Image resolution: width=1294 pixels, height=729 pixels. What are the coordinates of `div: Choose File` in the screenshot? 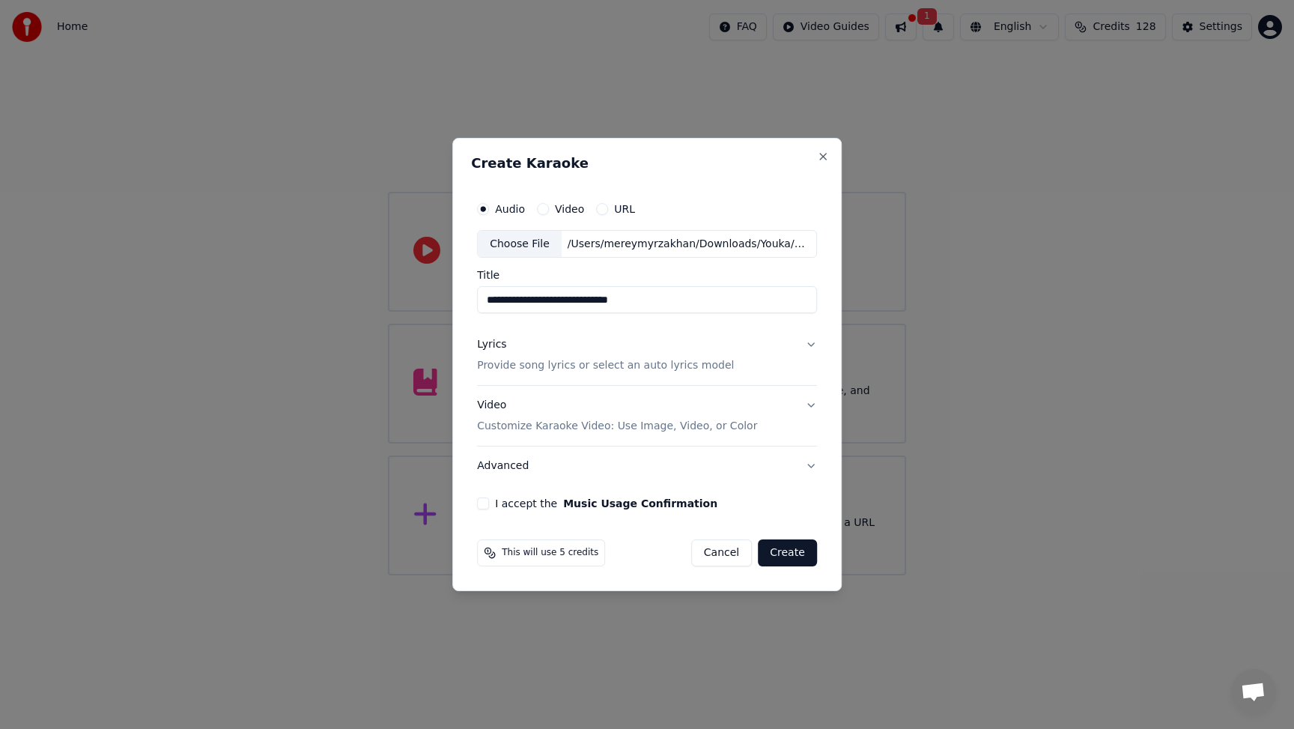 It's located at (520, 244).